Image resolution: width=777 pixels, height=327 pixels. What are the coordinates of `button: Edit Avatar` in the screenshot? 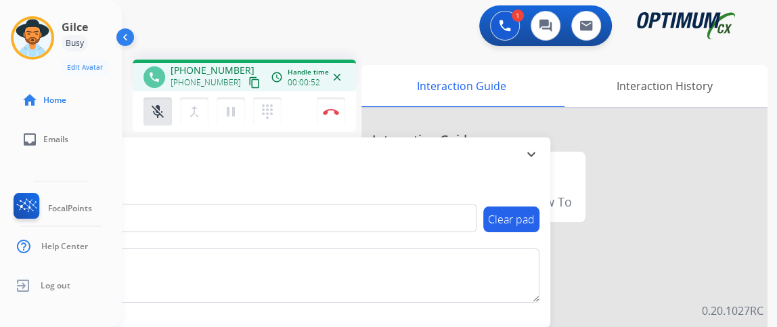 It's located at (85, 67).